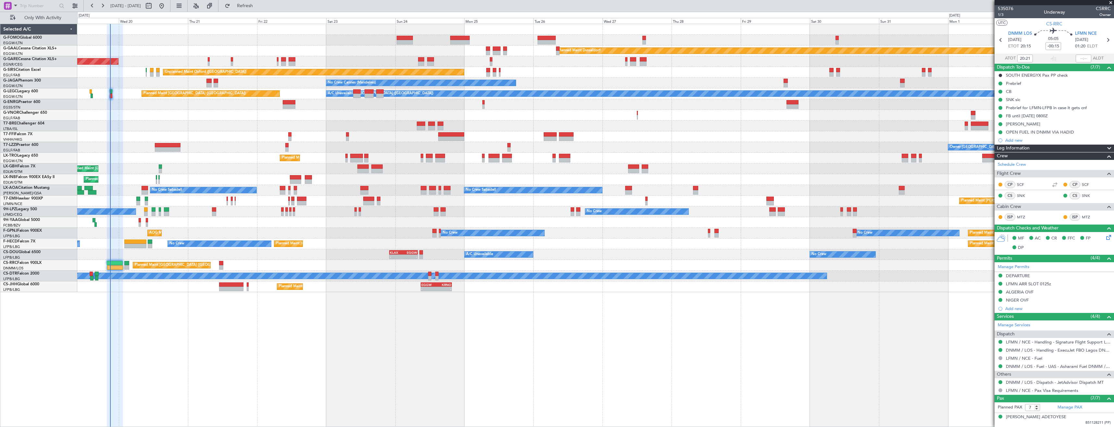 The width and height of the screenshot is (1114, 427). What do you see at coordinates (22, 263) in the screenshot?
I see `a: CS-RRCFalcon 900LX` at bounding box center [22, 263].